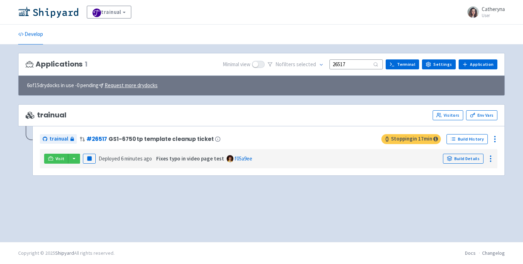 Image resolution: width=523 pixels, height=264 pixels. I want to click on a: Build Details, so click(463, 159).